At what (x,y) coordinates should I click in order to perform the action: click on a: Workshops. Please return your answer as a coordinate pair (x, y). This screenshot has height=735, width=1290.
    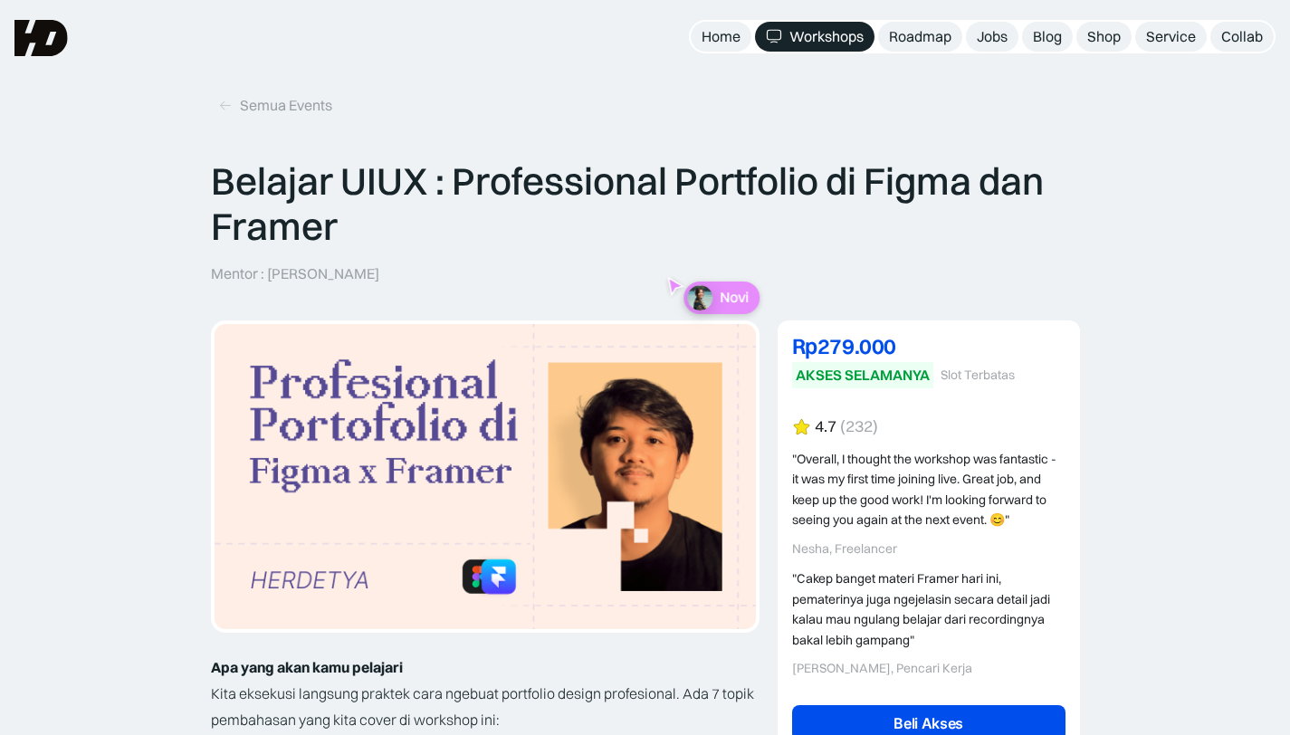
    Looking at the image, I should click on (815, 36).